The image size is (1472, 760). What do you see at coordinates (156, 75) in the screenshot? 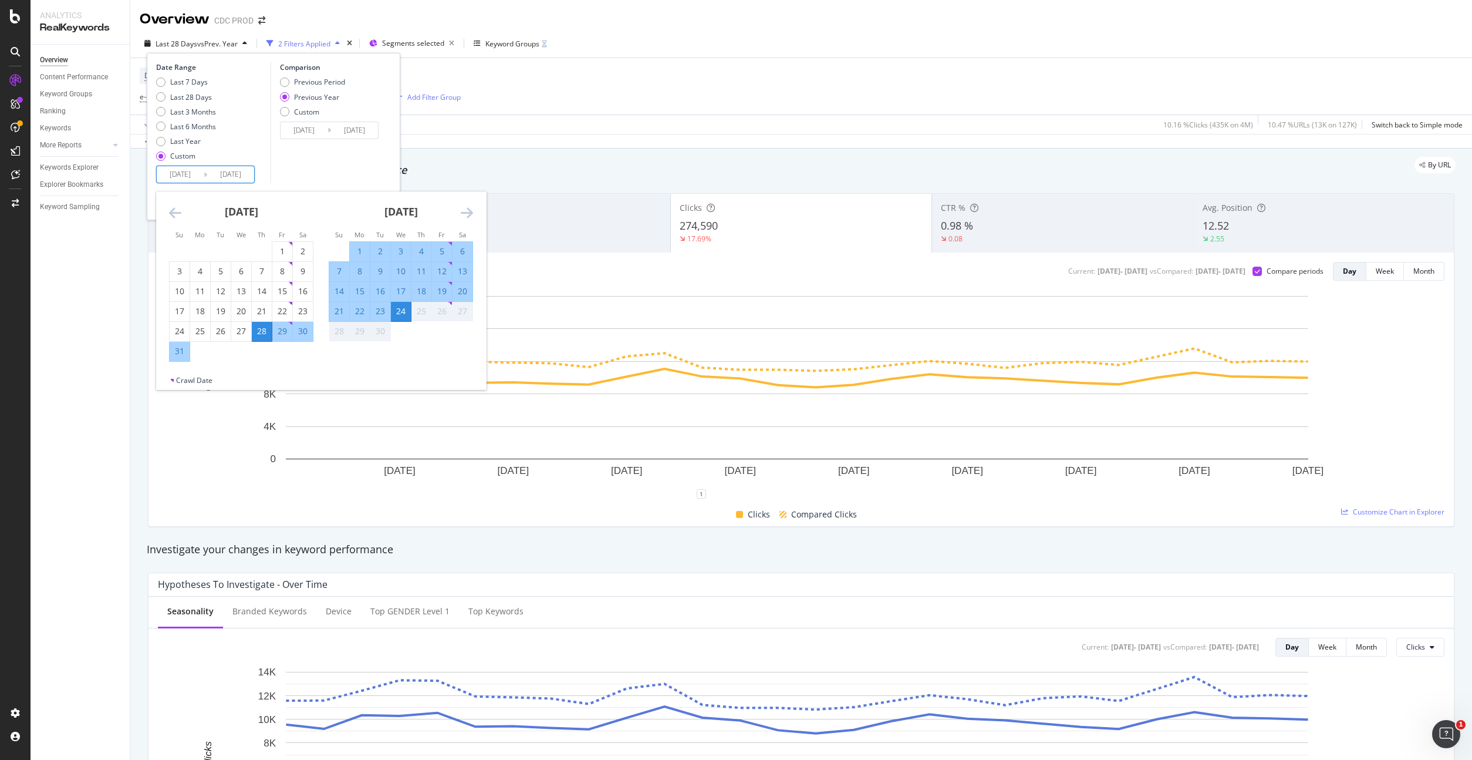
I see `span: Device` at bounding box center [156, 75].